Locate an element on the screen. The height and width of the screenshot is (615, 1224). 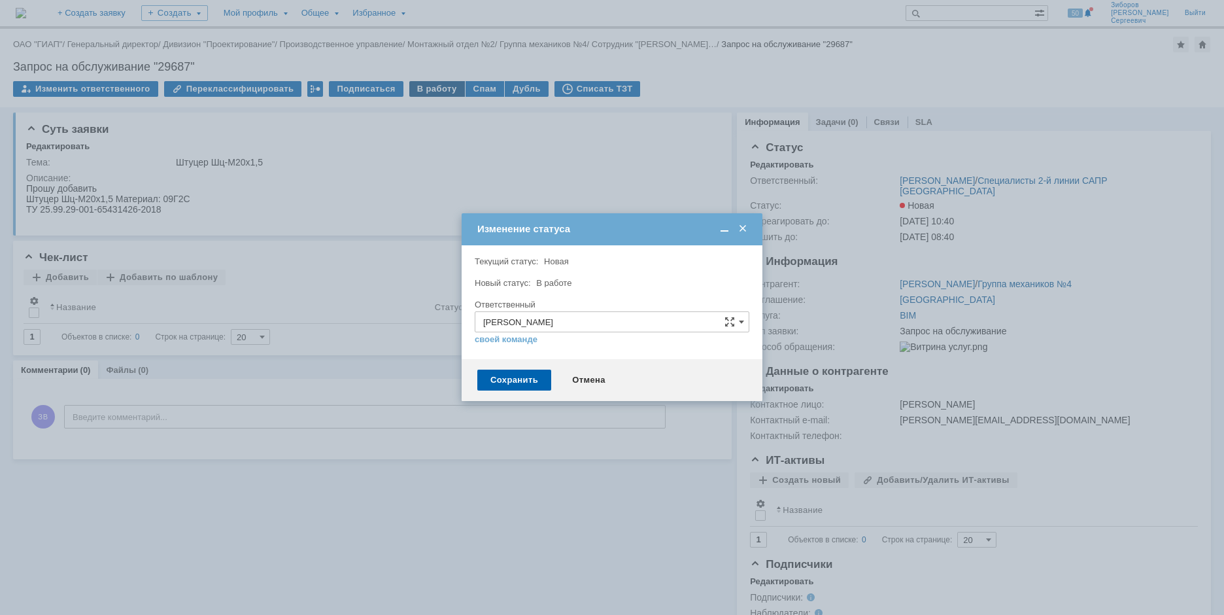
span: В работе is located at coordinates (554, 282).